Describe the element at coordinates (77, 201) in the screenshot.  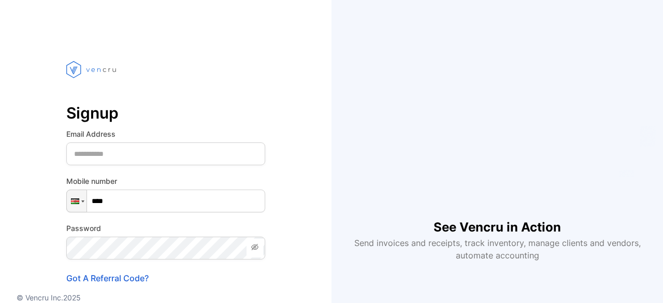
I see `div: Kenya: + 254` at that location.